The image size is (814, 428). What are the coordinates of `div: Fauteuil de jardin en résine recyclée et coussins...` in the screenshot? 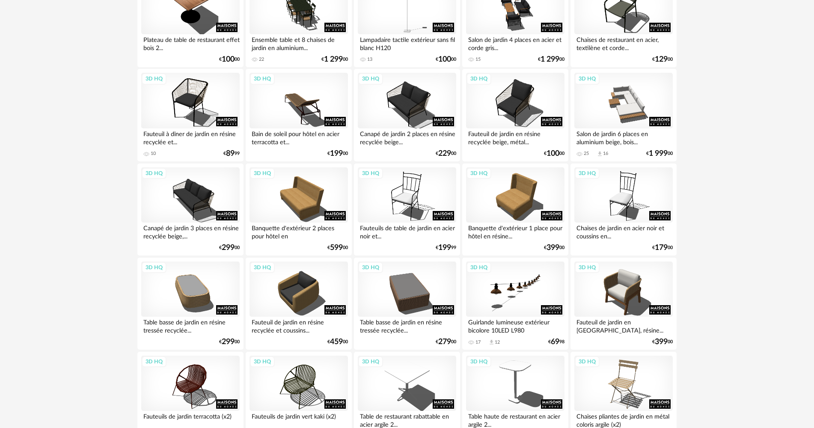 It's located at (299, 325).